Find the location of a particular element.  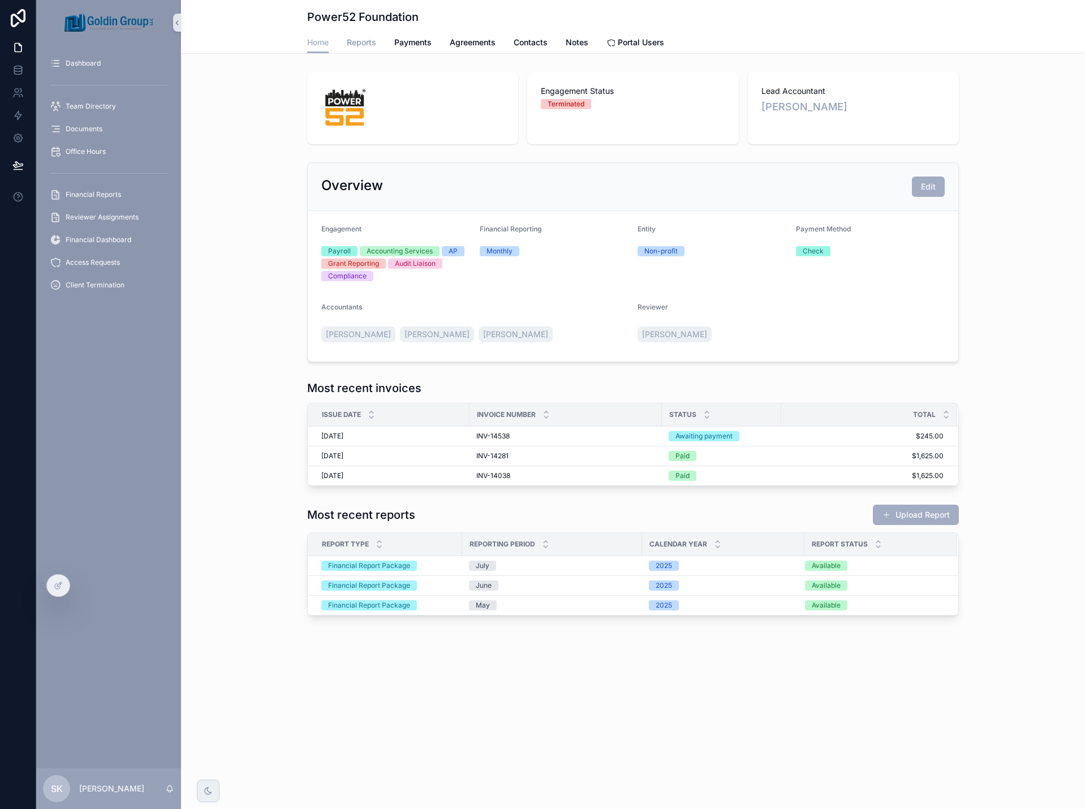

span: Payments is located at coordinates (413, 42).